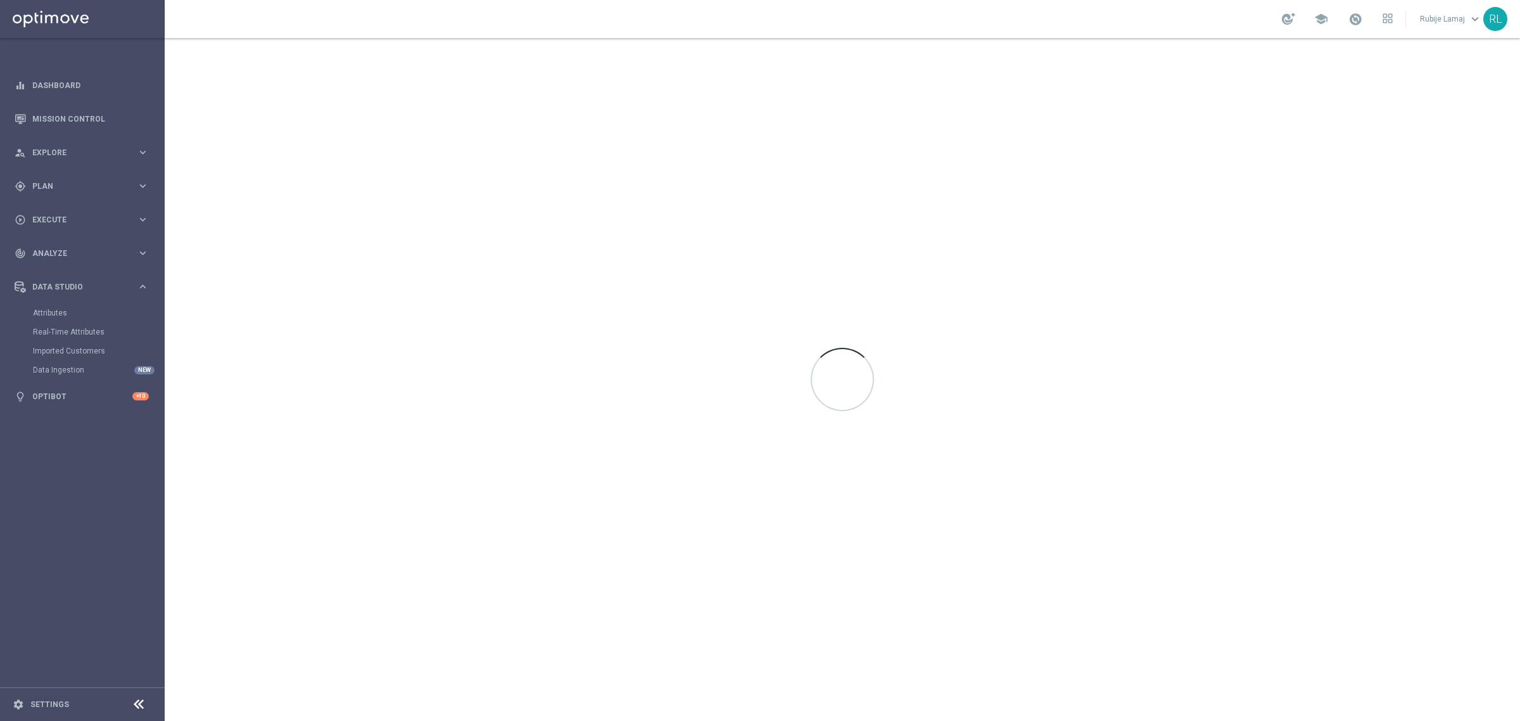 The image size is (1520, 721). I want to click on span: school, so click(1321, 19).